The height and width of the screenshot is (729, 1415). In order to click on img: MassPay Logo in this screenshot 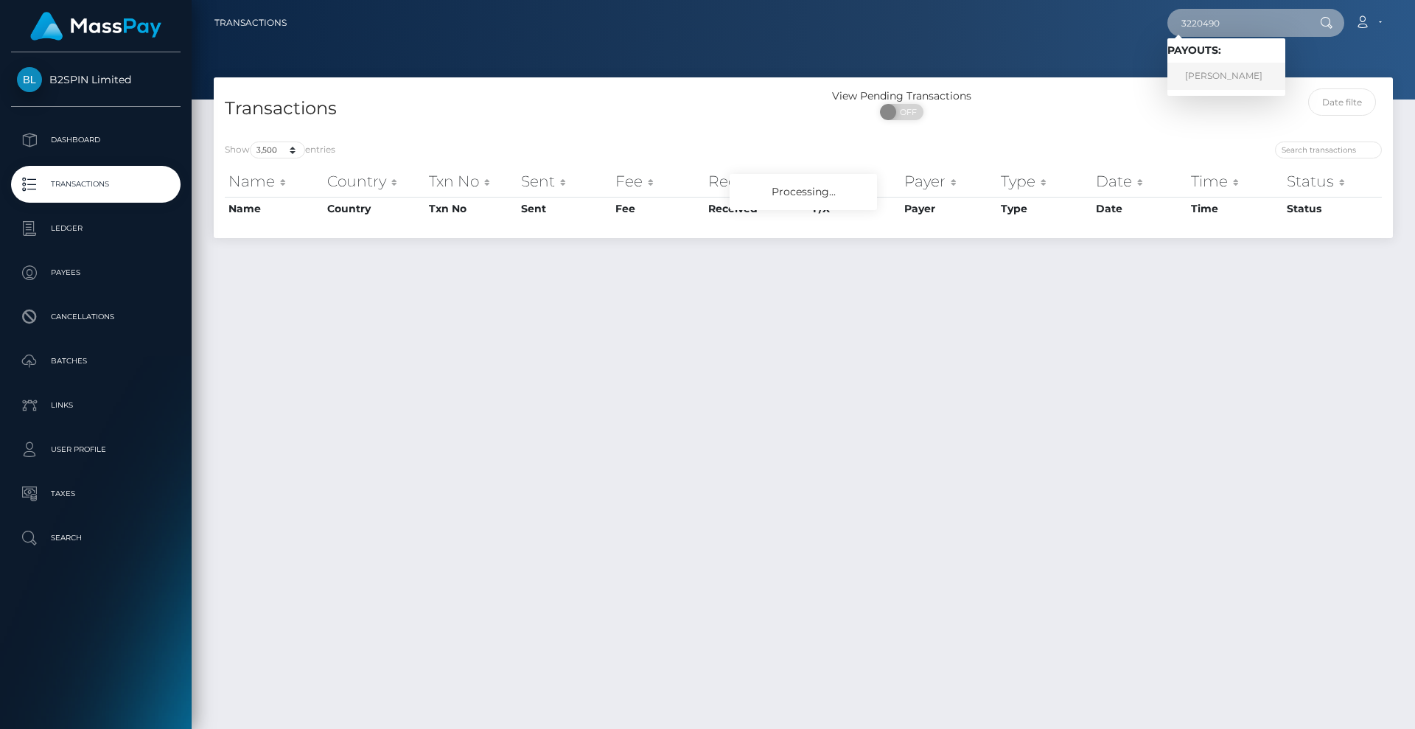, I will do `click(96, 26)`.